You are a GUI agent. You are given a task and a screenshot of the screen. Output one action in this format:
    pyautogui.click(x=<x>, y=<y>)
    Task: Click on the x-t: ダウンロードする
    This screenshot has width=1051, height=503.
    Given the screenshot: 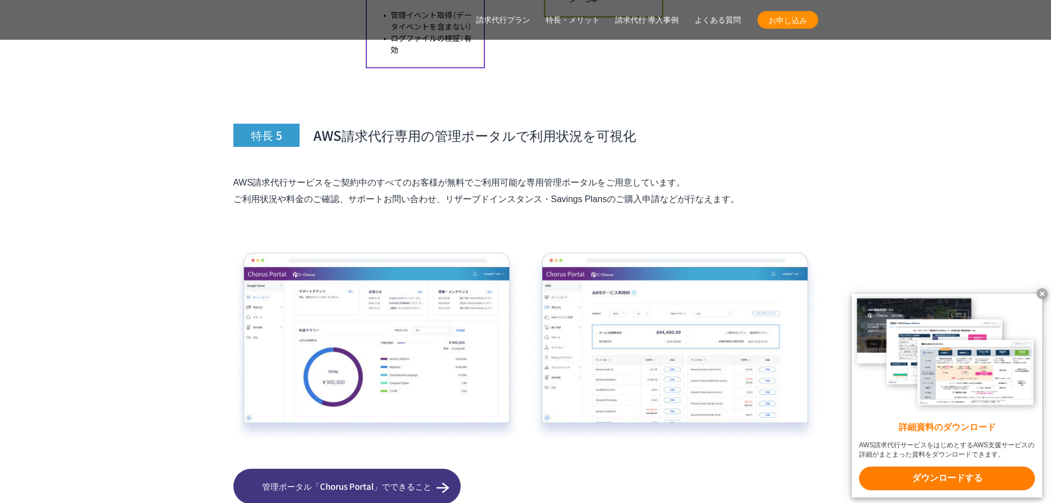 What is the action you would take?
    pyautogui.click(x=947, y=478)
    